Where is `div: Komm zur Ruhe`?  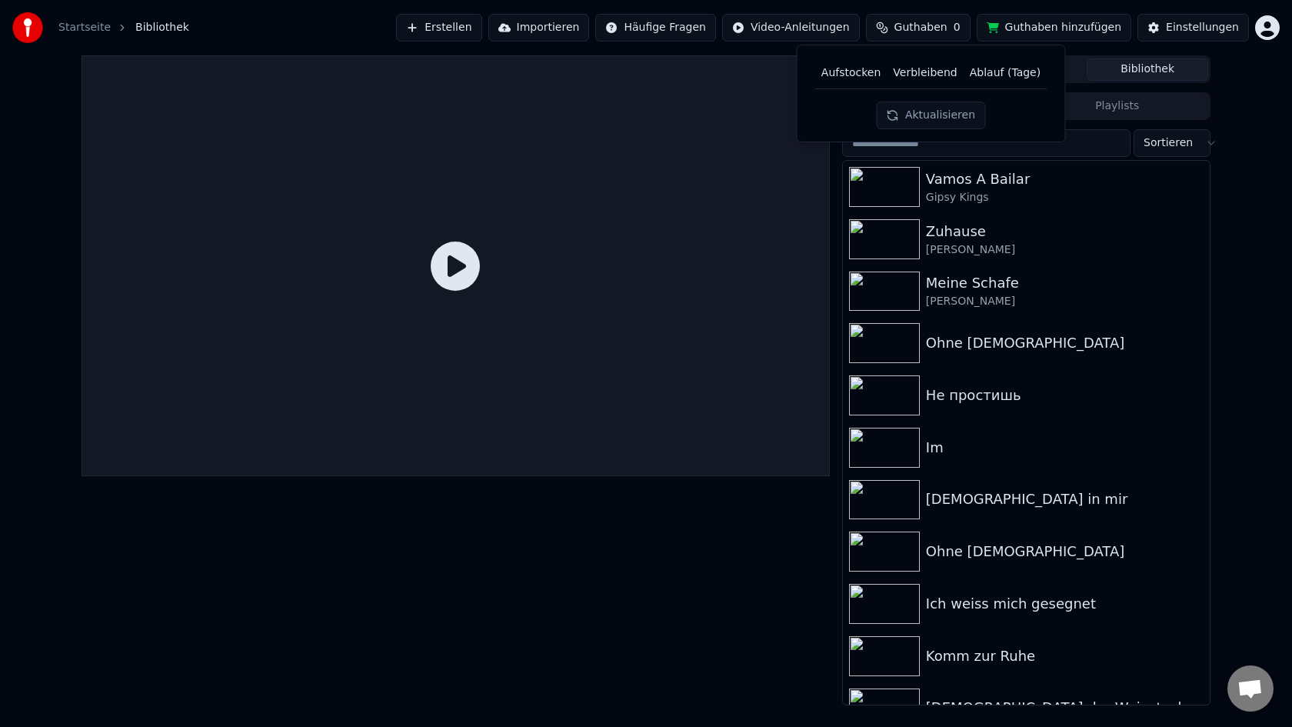 div: Komm zur Ruhe is located at coordinates (1065, 656).